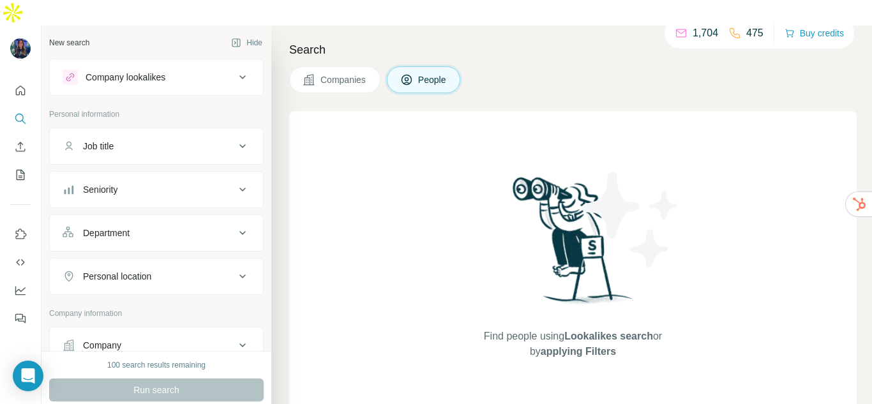 The width and height of the screenshot is (872, 404). What do you see at coordinates (705, 33) in the screenshot?
I see `p: 1,704` at bounding box center [705, 33].